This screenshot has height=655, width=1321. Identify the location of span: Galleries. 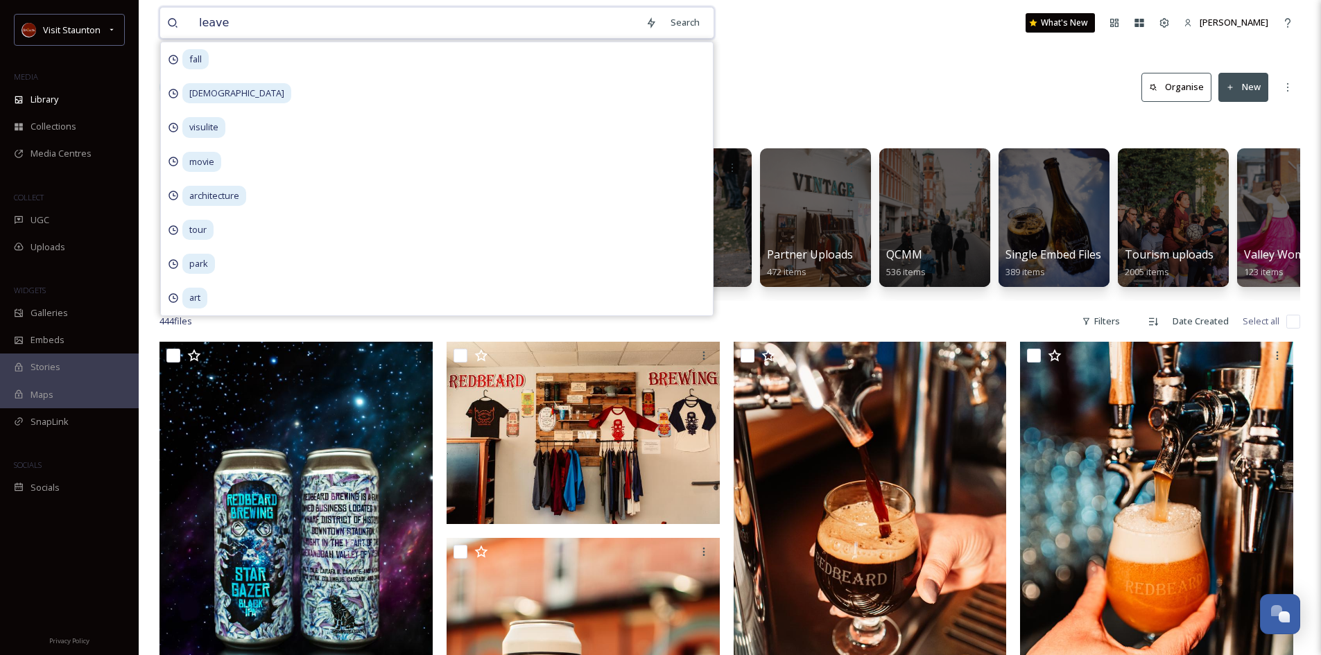
(49, 313).